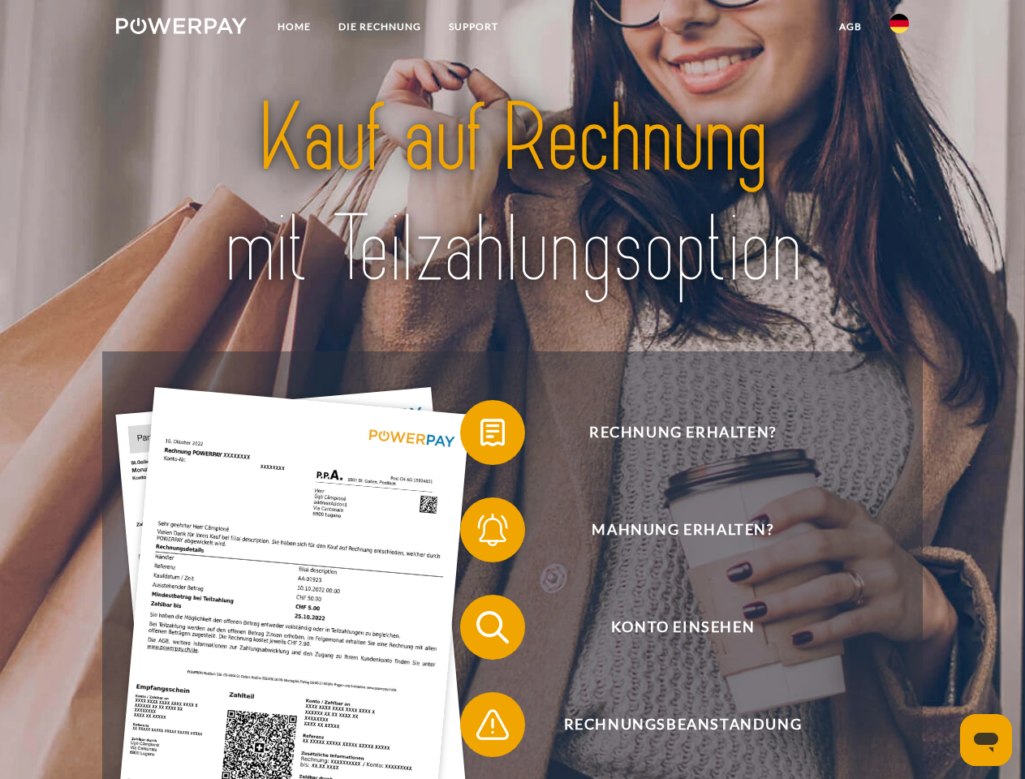  I want to click on a: agb, so click(851, 27).